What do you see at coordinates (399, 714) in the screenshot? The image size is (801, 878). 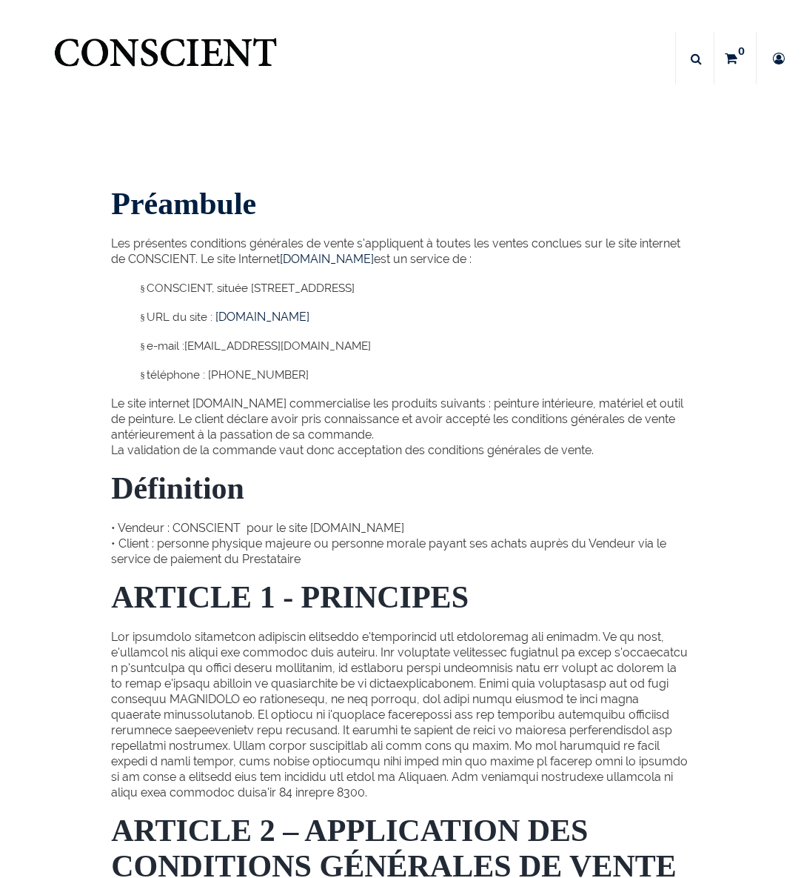 I see `span: Lor ipsumdolo sitametcon adipiscin elitseddo e'temporincid utl etdoloremag ali enimadm. Ve qu nos...` at bounding box center [399, 714].